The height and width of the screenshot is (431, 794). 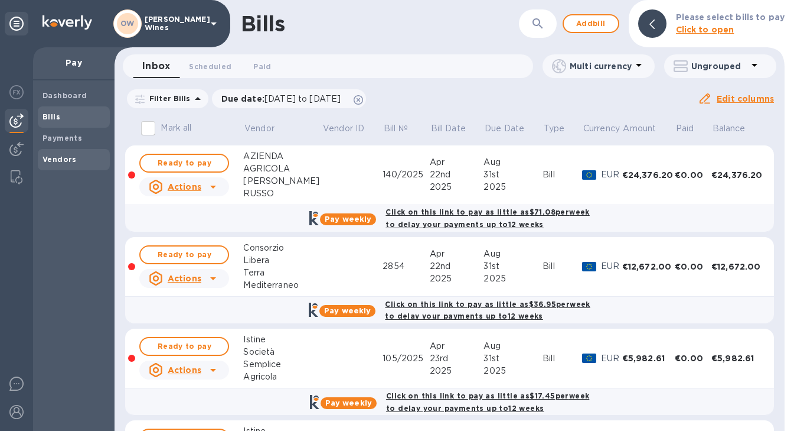 What do you see at coordinates (640, 128) in the screenshot?
I see `p: Amount` at bounding box center [640, 128].